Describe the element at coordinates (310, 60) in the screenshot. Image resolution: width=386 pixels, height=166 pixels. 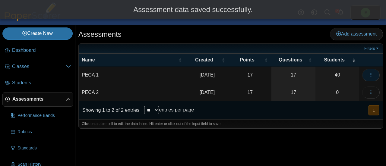
I see `span: Questions : Activate to sort` at that location.